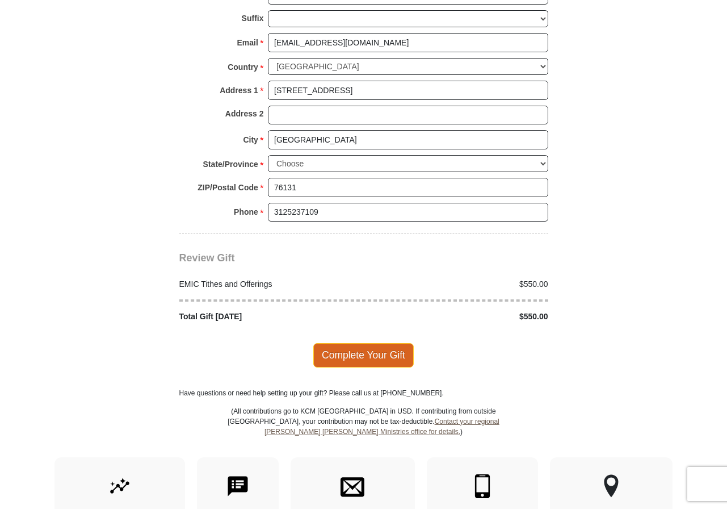 The height and width of the screenshot is (509, 727). What do you see at coordinates (238, 486) in the screenshot?
I see `img: text-to-give.svg` at bounding box center [238, 486].